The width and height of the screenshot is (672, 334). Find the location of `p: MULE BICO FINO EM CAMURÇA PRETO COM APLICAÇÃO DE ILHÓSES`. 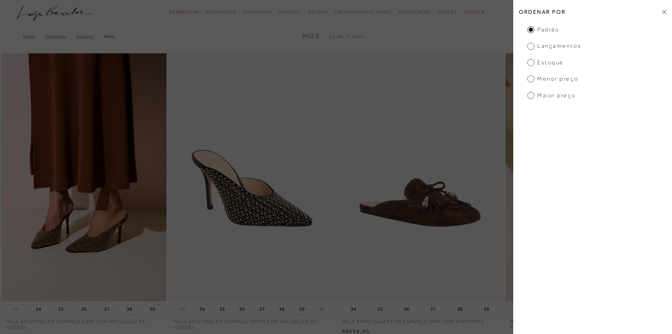

p: MULE BICO FINO EM CAMURÇA PRETO COM APLICAÇÃO DE ILHÓSES is located at coordinates (252, 322).